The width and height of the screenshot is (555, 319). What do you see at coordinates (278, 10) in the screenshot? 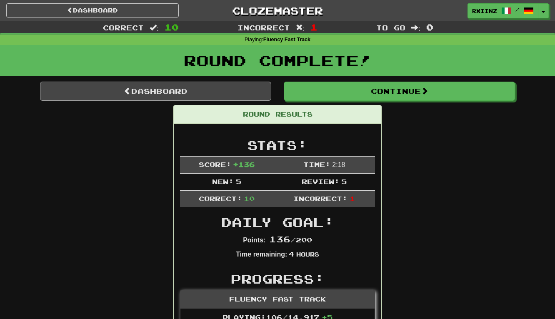
I see `a: Clozemaster` at bounding box center [278, 10].